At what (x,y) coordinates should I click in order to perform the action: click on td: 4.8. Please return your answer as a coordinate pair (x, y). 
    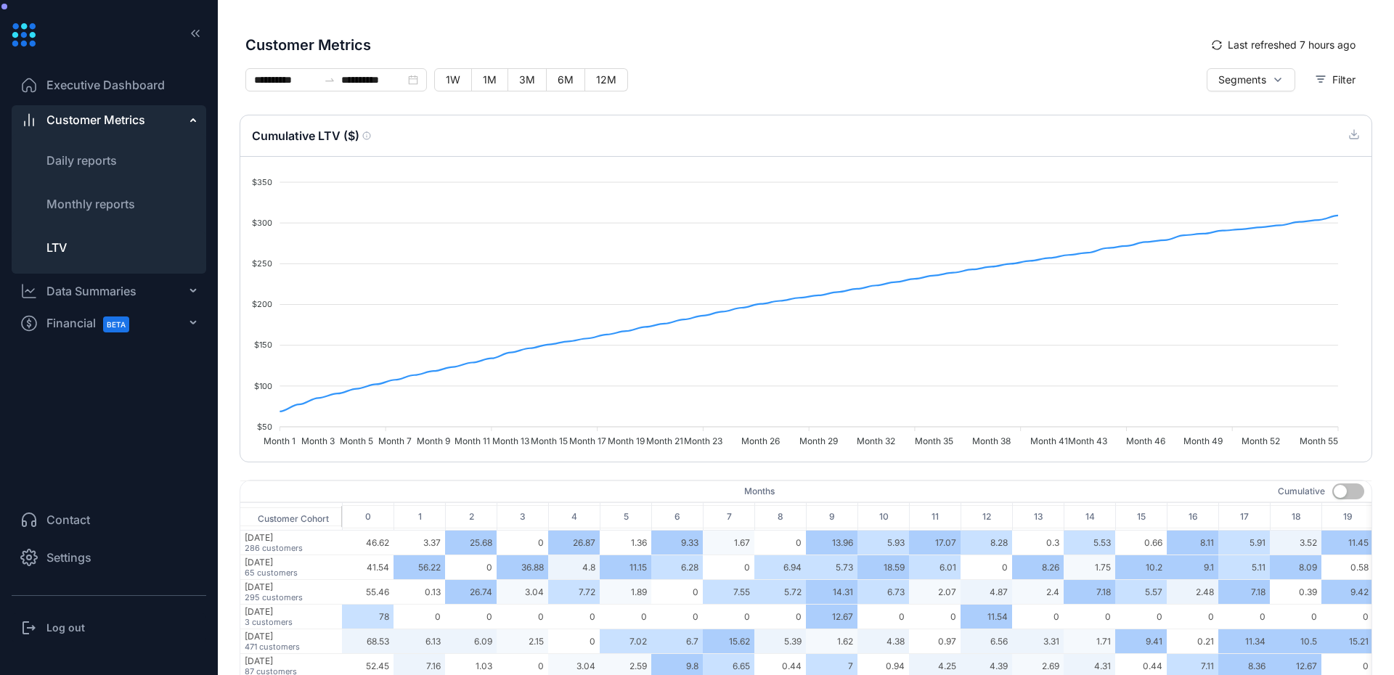
    Looking at the image, I should click on (574, 568).